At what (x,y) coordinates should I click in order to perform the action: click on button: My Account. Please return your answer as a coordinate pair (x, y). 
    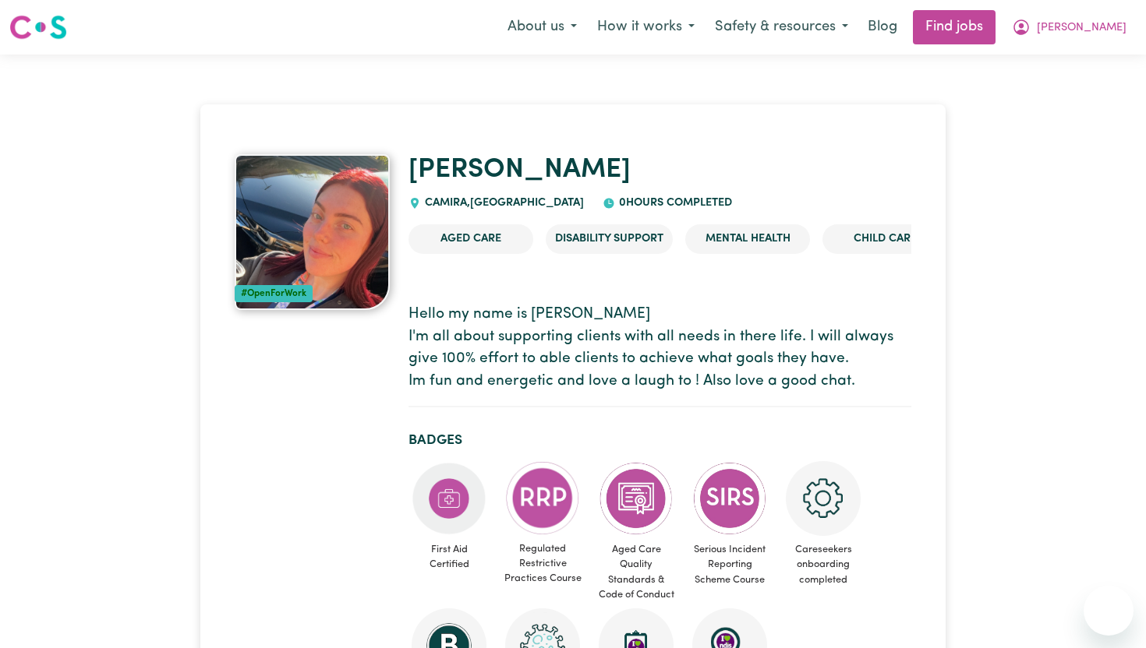
    Looking at the image, I should click on (1068, 27).